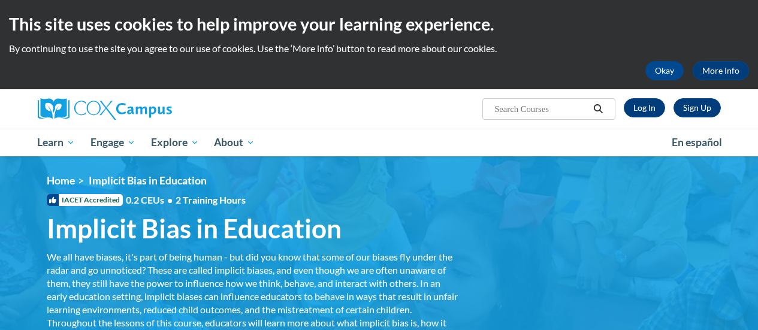 This screenshot has height=330, width=758. I want to click on a: Register, so click(697, 108).